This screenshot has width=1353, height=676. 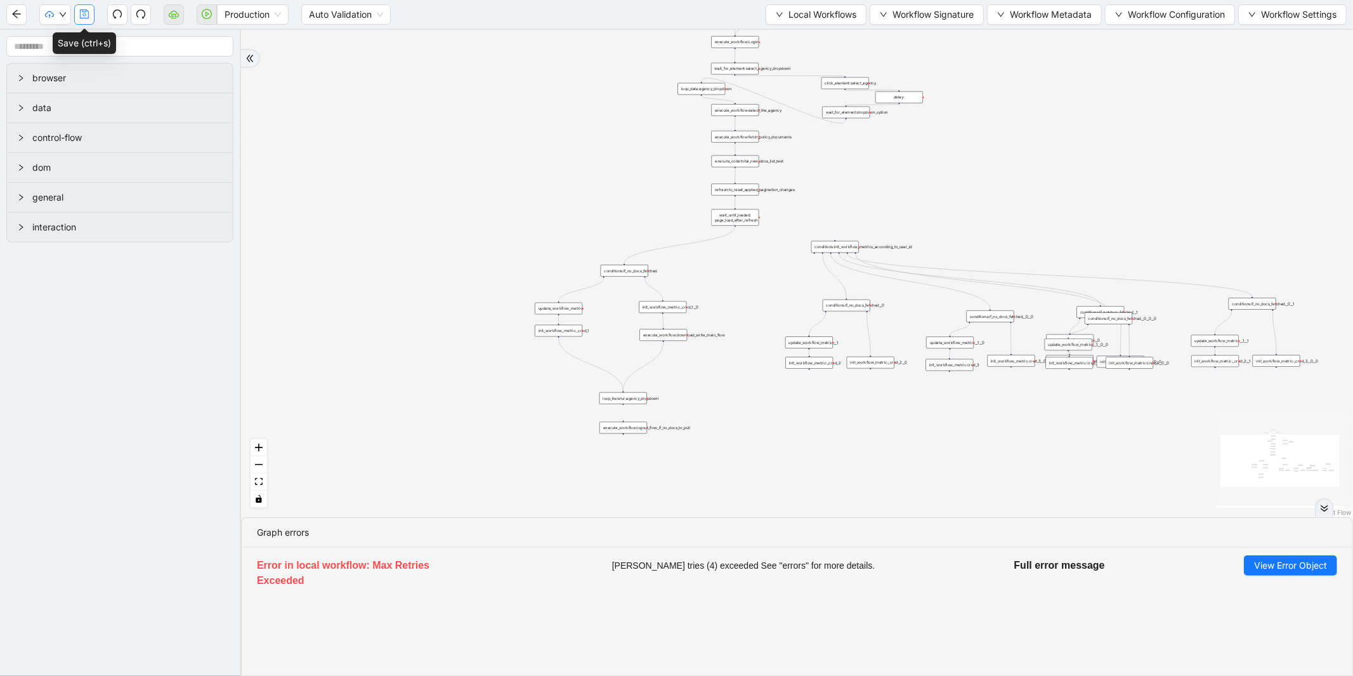 What do you see at coordinates (1069, 362) in the screenshot?
I see `div: init_workflow_metric:cred_3__1plus-circle` at bounding box center [1069, 362].